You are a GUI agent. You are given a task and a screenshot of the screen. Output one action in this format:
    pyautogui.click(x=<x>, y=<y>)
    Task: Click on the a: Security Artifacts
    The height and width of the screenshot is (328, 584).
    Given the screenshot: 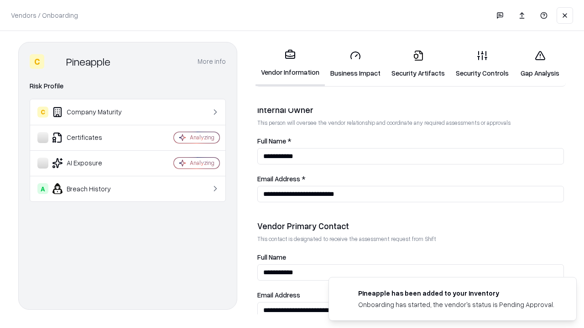 What is the action you would take?
    pyautogui.click(x=418, y=64)
    